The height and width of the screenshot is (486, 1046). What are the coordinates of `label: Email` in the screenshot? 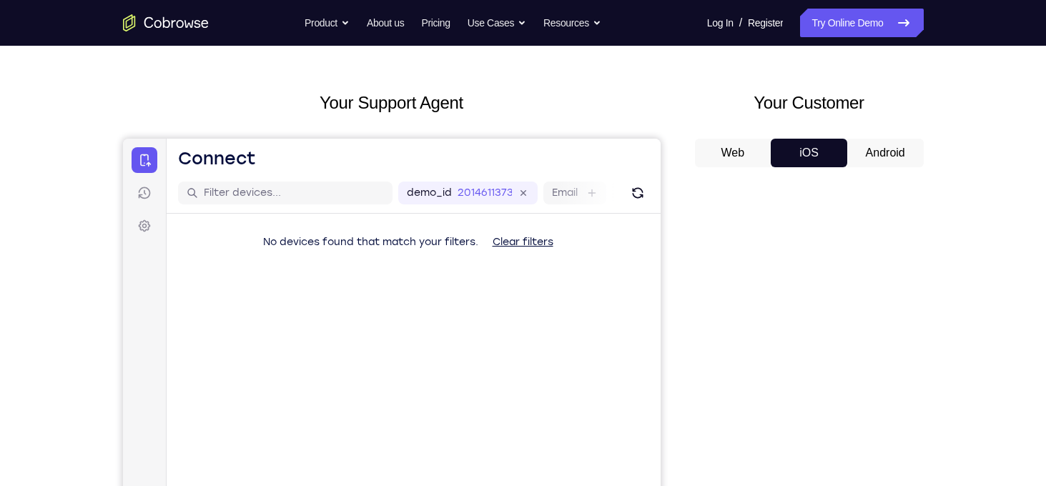 It's located at (442, 54).